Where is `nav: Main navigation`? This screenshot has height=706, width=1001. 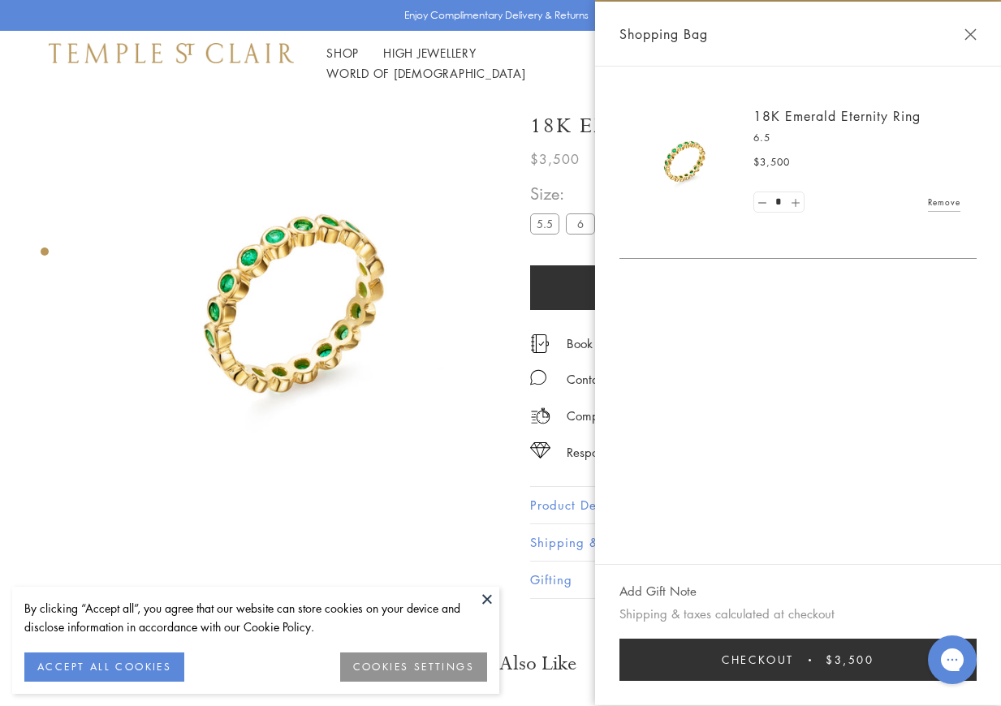 nav: Main navigation is located at coordinates (494, 63).